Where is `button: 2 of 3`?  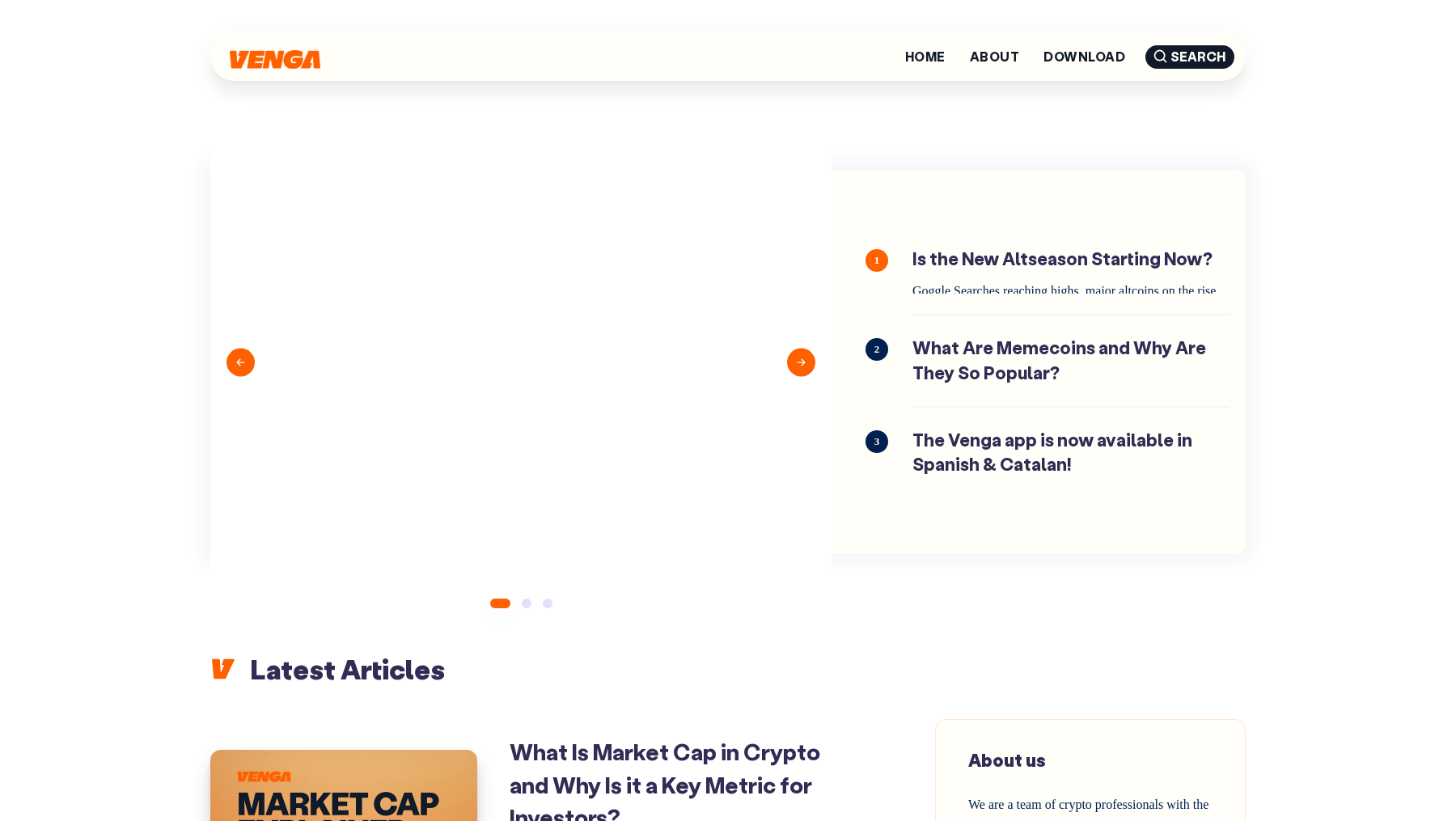 button: 2 of 3 is located at coordinates (527, 603).